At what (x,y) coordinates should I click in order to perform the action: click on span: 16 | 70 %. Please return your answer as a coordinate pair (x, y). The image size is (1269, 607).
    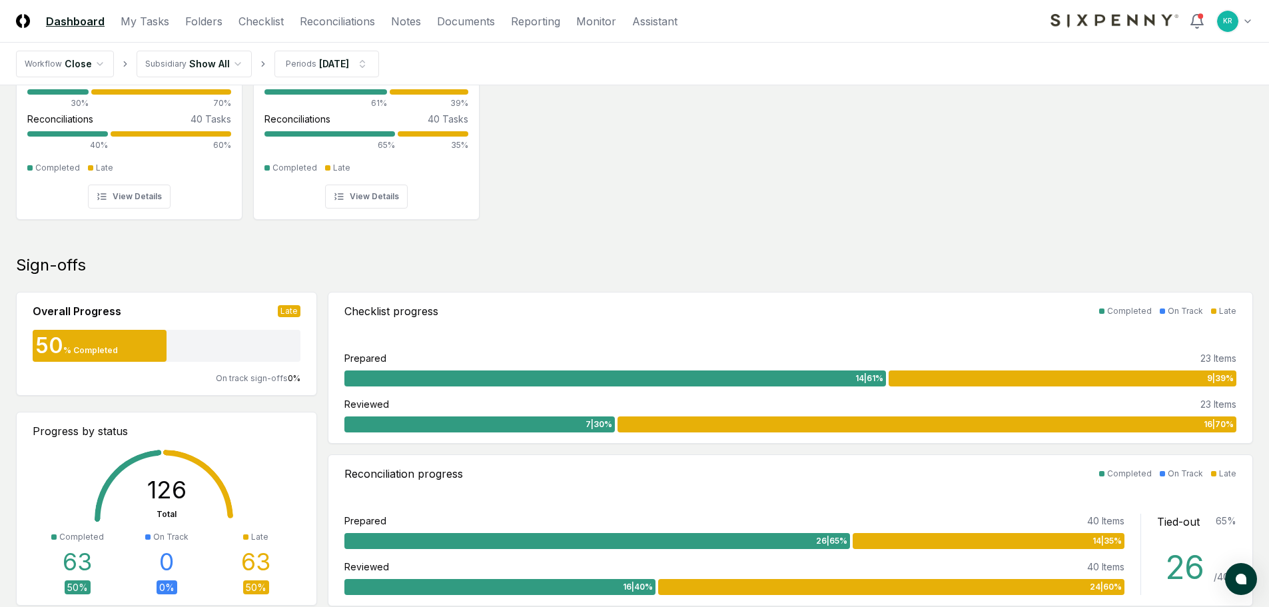
    Looking at the image, I should click on (1218, 424).